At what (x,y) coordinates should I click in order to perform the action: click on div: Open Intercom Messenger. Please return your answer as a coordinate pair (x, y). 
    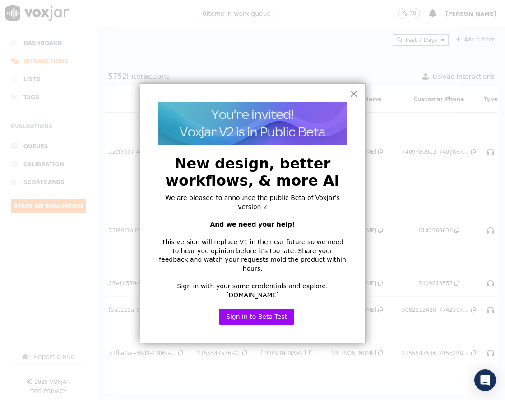
    Looking at the image, I should click on (485, 381).